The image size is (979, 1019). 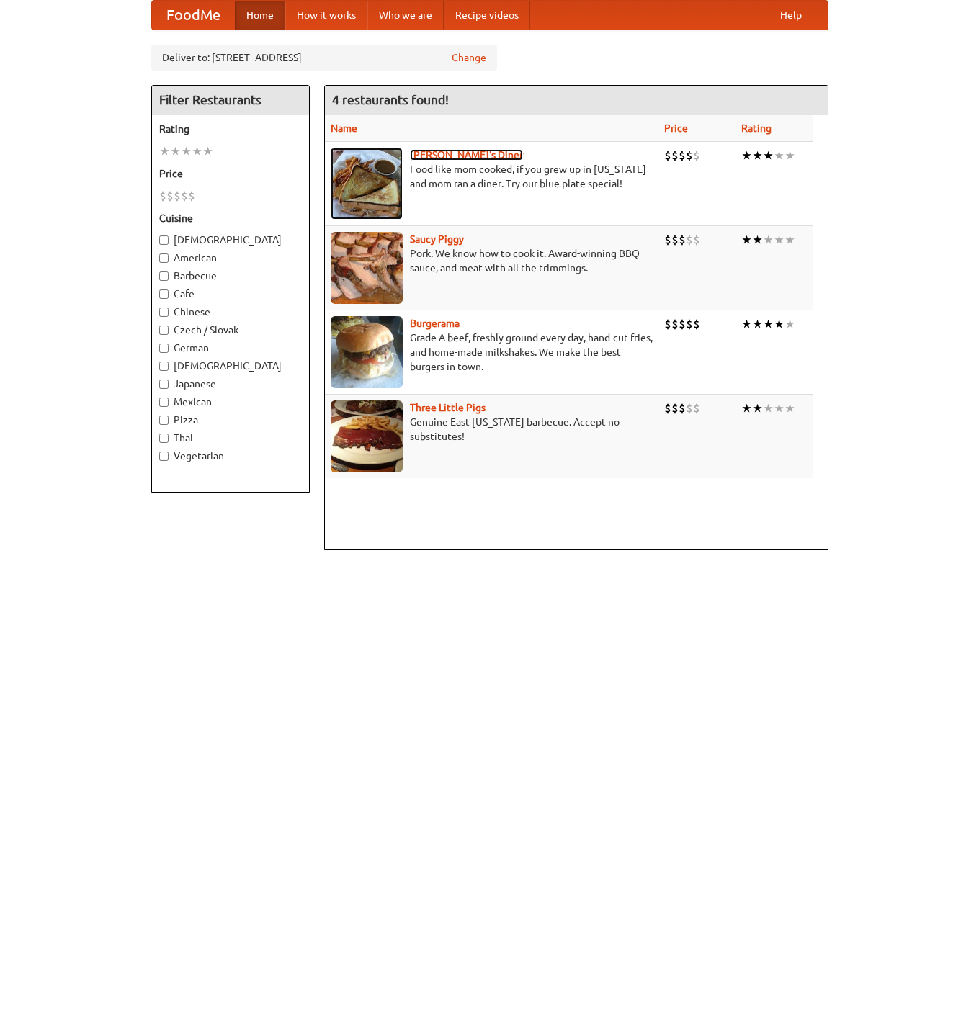 I want to click on a: Home, so click(x=260, y=15).